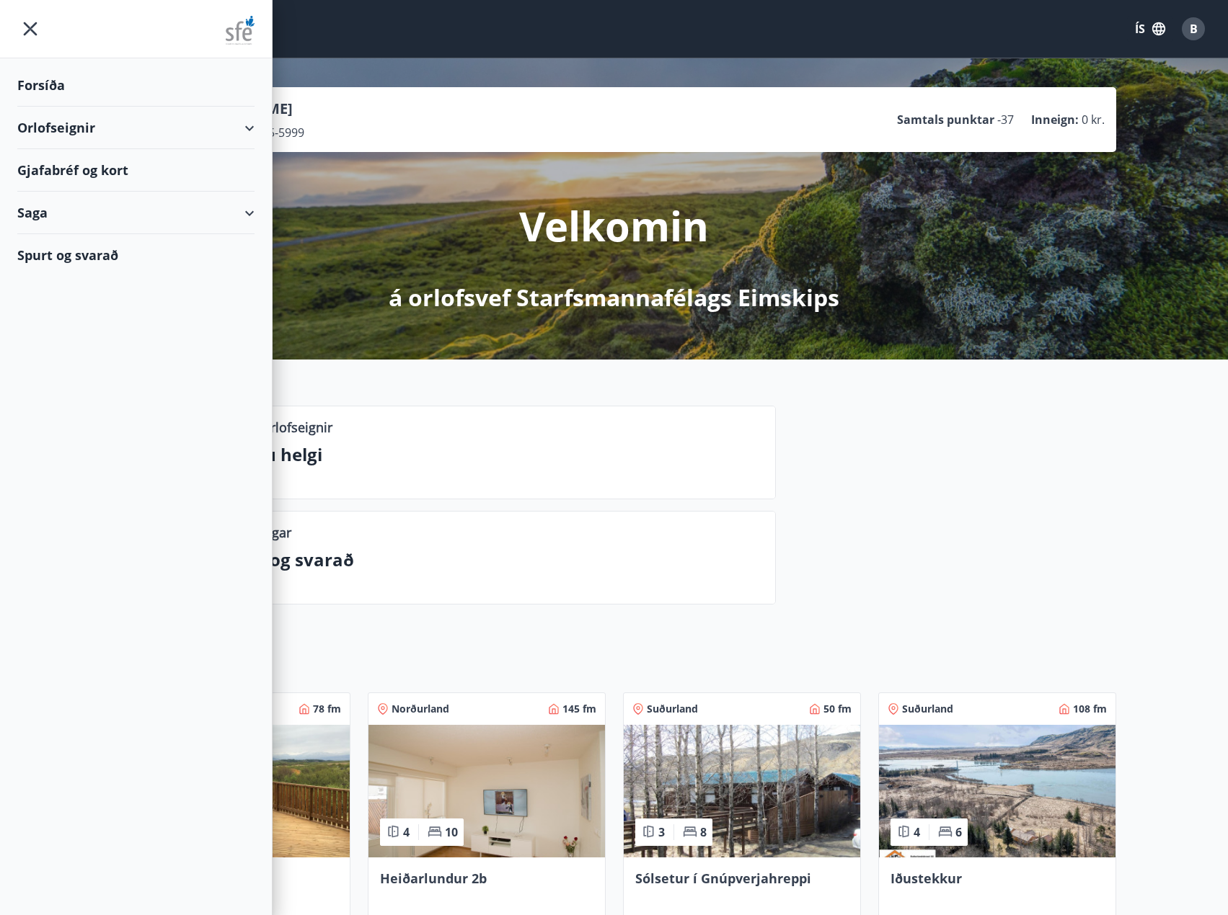 Image resolution: width=1228 pixels, height=915 pixels. What do you see at coordinates (136, 213) in the screenshot?
I see `div: Saga` at bounding box center [136, 213].